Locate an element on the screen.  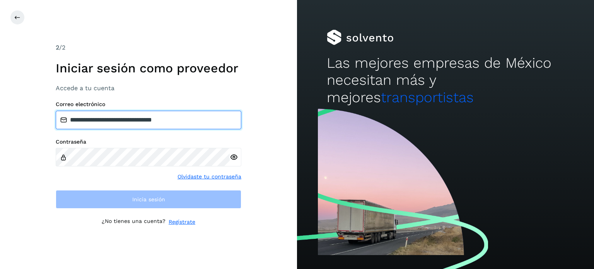
label: Contraseña is located at coordinates (149, 142).